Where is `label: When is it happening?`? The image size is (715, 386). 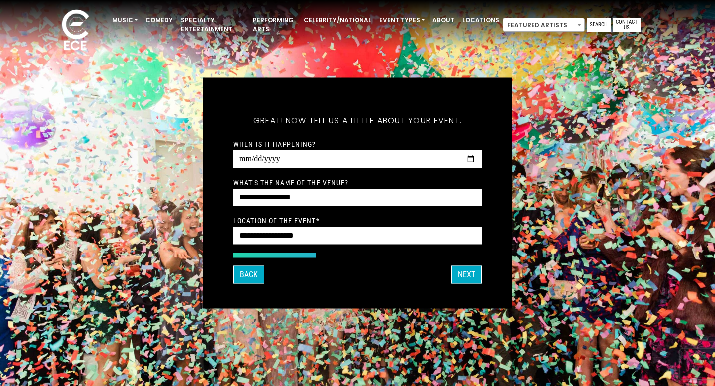
label: When is it happening? is located at coordinates (275, 145).